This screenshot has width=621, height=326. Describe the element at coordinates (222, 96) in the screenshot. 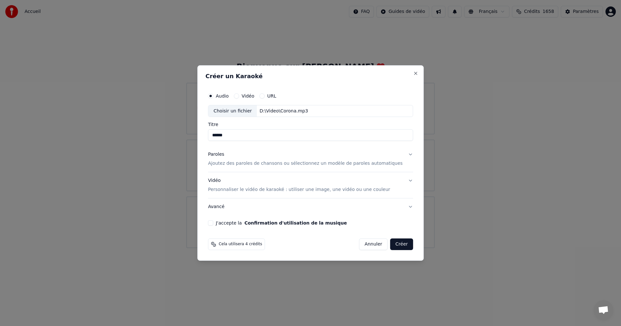

I see `label: Audio` at that location.